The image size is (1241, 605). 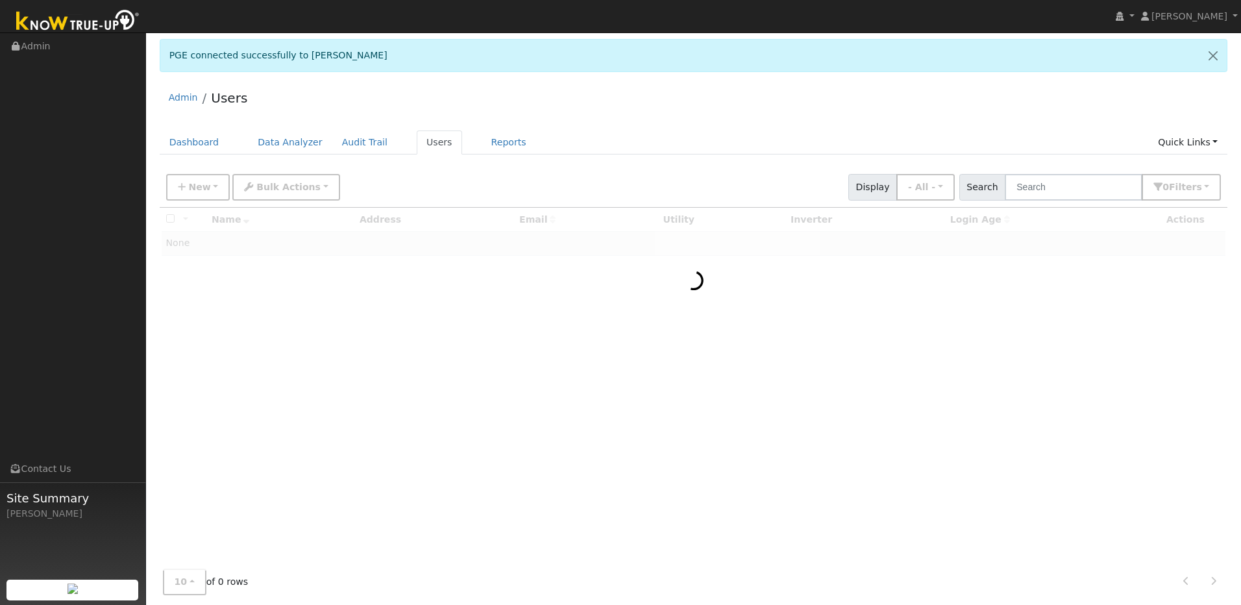 I want to click on button: 0Filters, so click(x=1182, y=187).